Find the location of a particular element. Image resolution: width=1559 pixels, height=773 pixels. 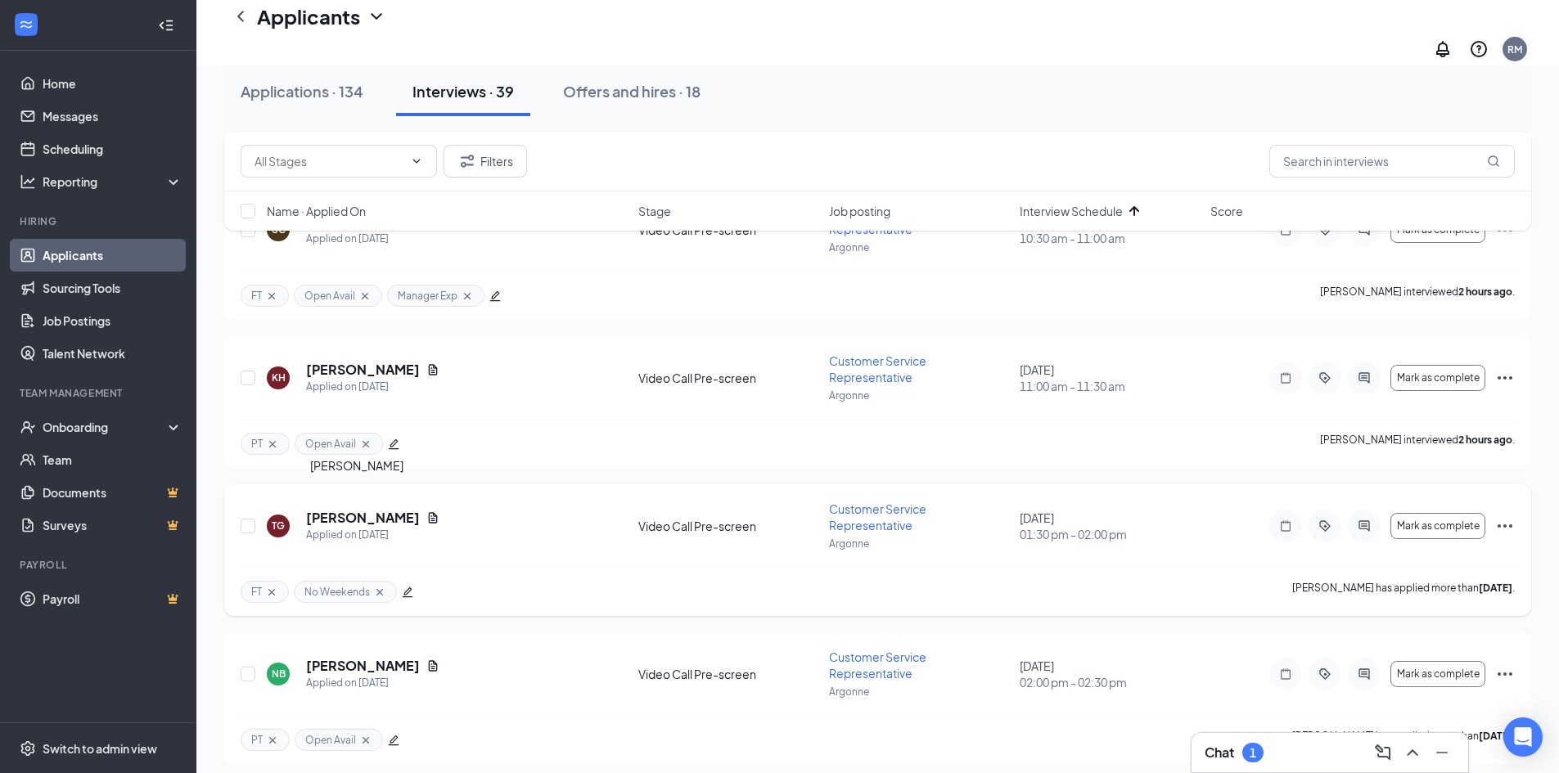

button: Filter Filters is located at coordinates (485, 161).